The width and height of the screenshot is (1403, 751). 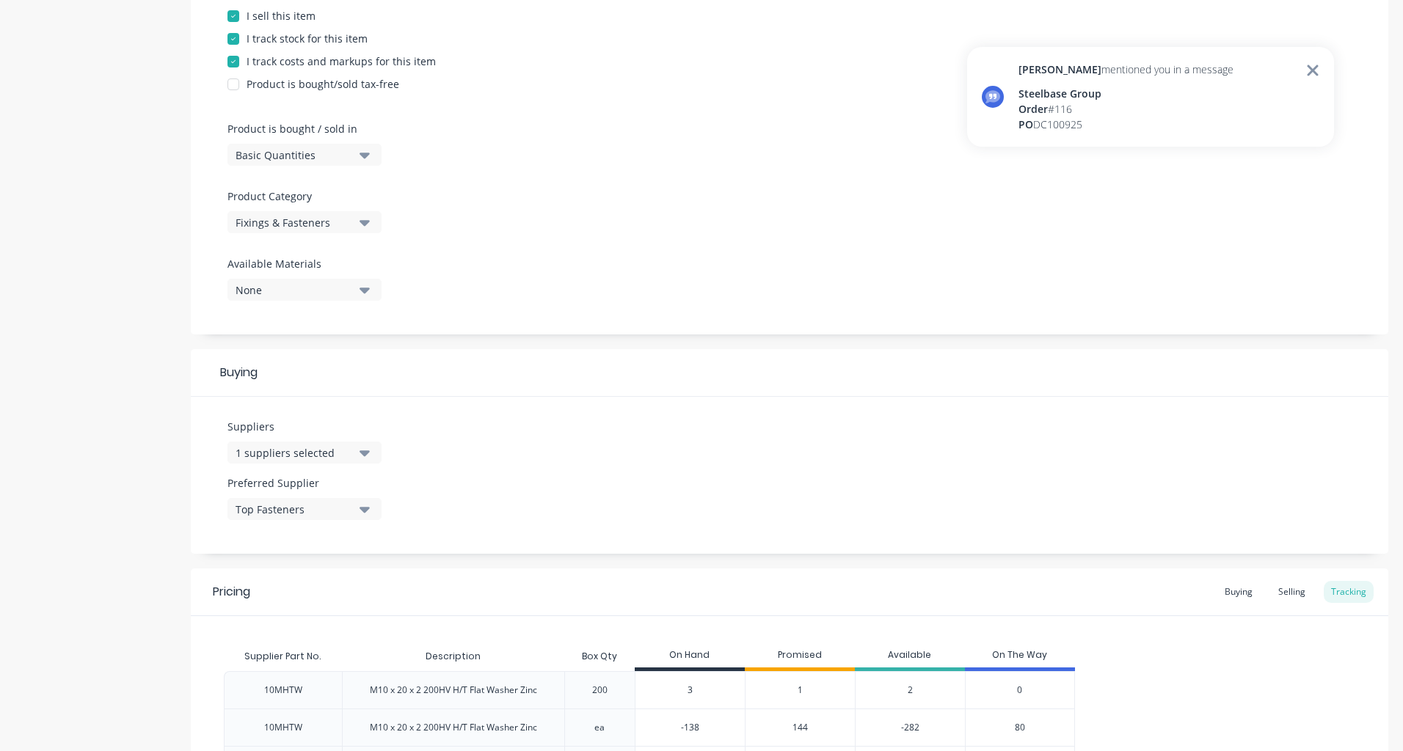 What do you see at coordinates (600, 691) in the screenshot?
I see `div: 200` at bounding box center [600, 691].